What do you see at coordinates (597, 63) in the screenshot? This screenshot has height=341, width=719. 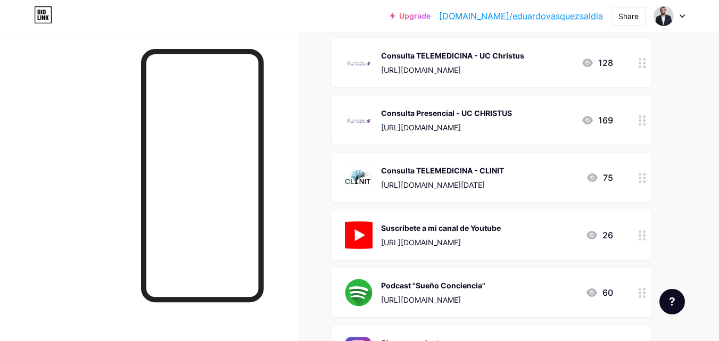 I see `div: 128` at bounding box center [597, 63].